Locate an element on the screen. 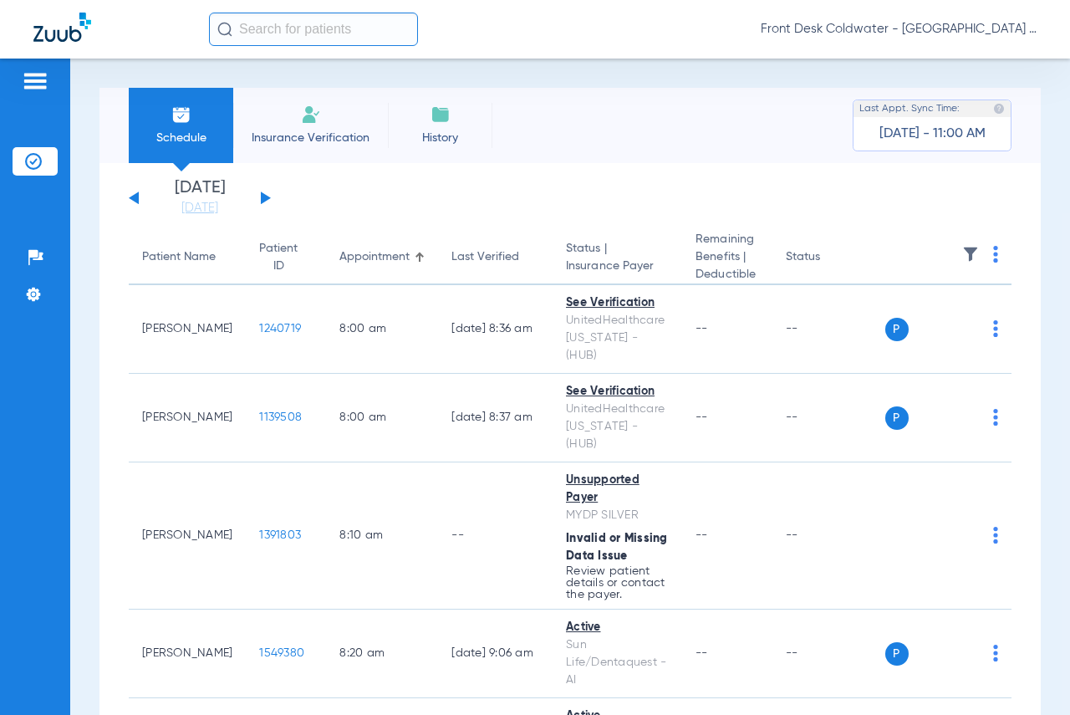 Image resolution: width=1070 pixels, height=715 pixels. span: Deductible is located at coordinates (727, 274).